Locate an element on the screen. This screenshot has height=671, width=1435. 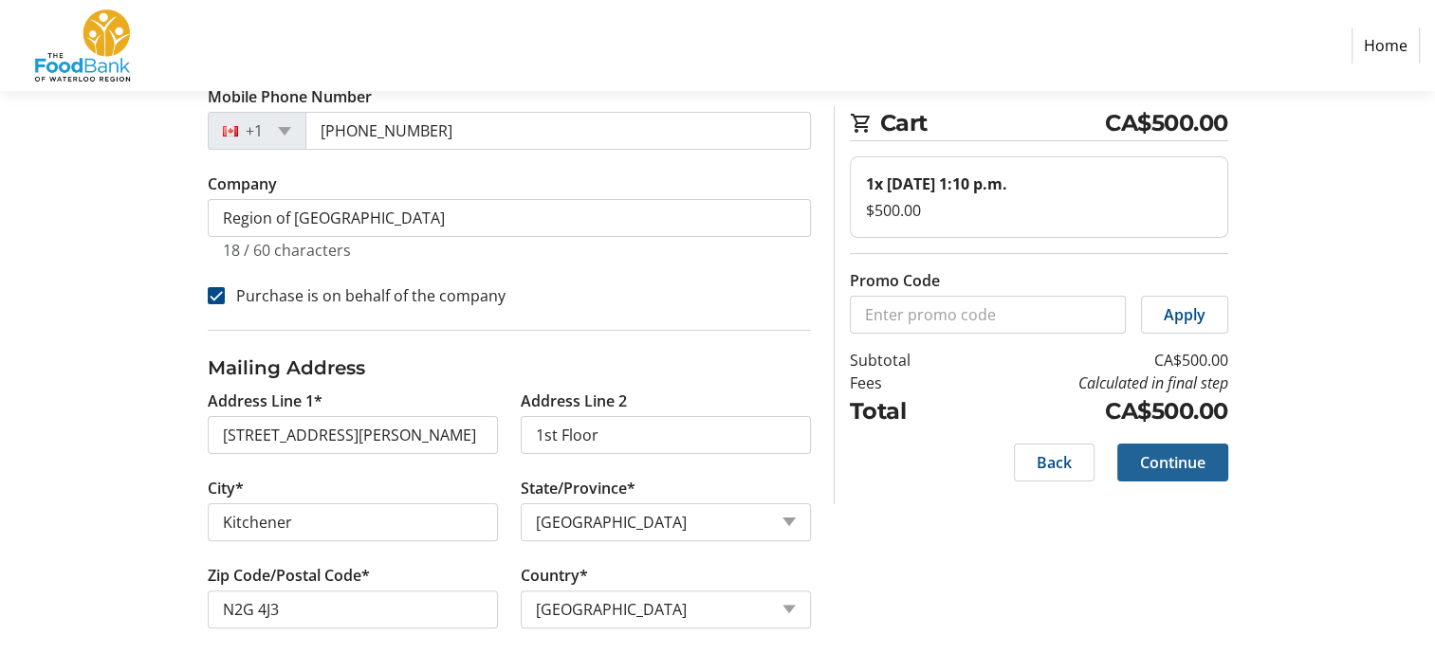
label: Address Line 2 is located at coordinates (574, 401).